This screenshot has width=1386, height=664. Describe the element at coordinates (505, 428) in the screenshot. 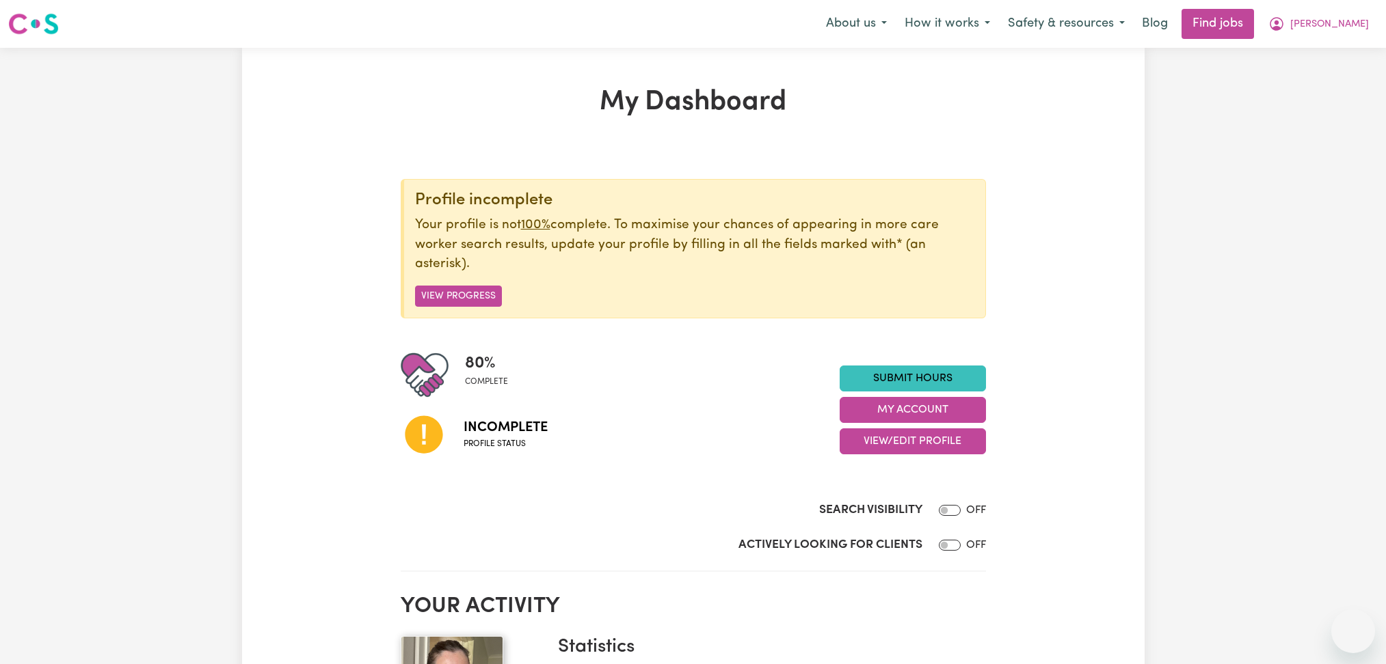

I see `span: Incomplete` at that location.